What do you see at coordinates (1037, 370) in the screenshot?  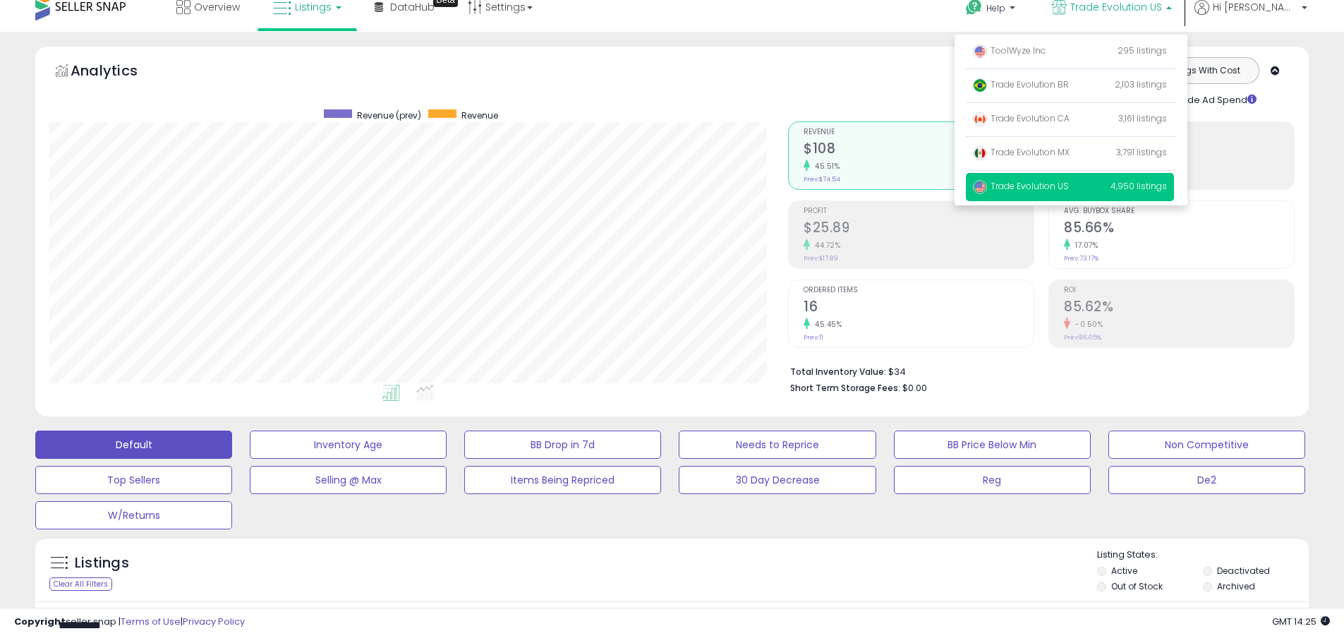 I see `li: $34` at bounding box center [1037, 370].